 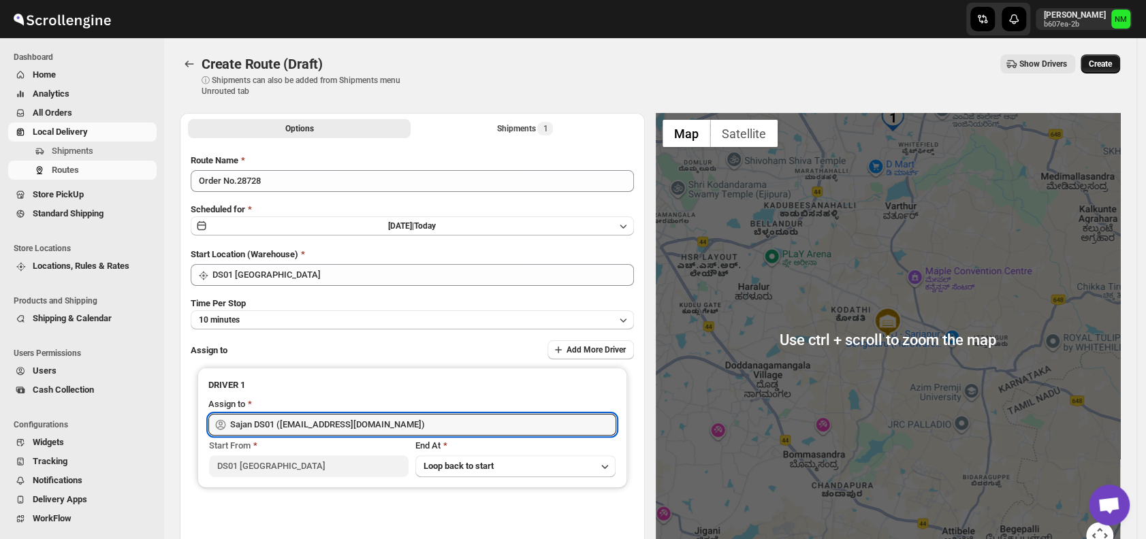 What do you see at coordinates (423, 275) in the screenshot?
I see `input: Search location` at bounding box center [423, 275].